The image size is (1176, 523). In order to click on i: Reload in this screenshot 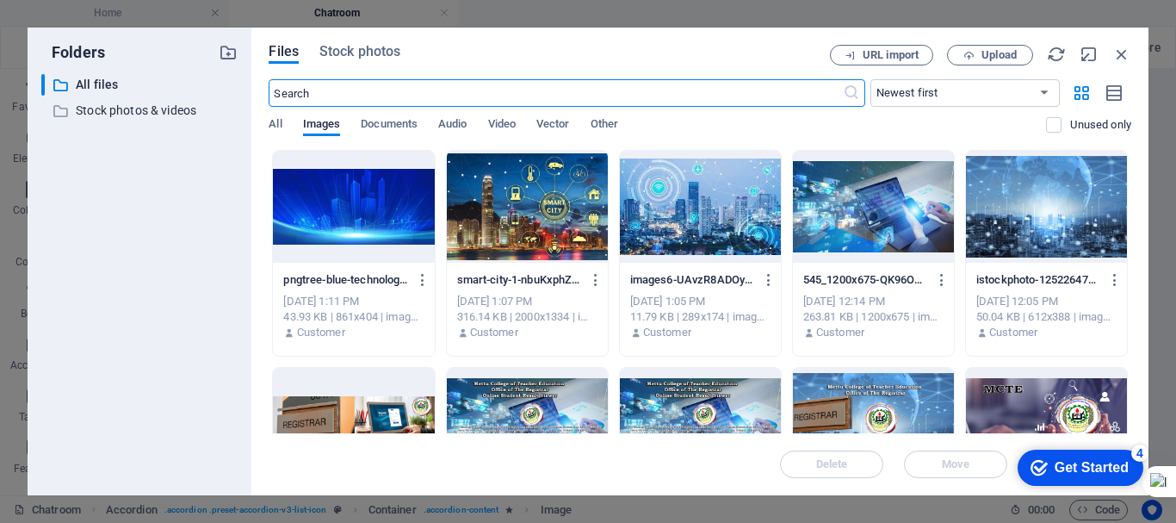, I will do `click(1056, 54)`.